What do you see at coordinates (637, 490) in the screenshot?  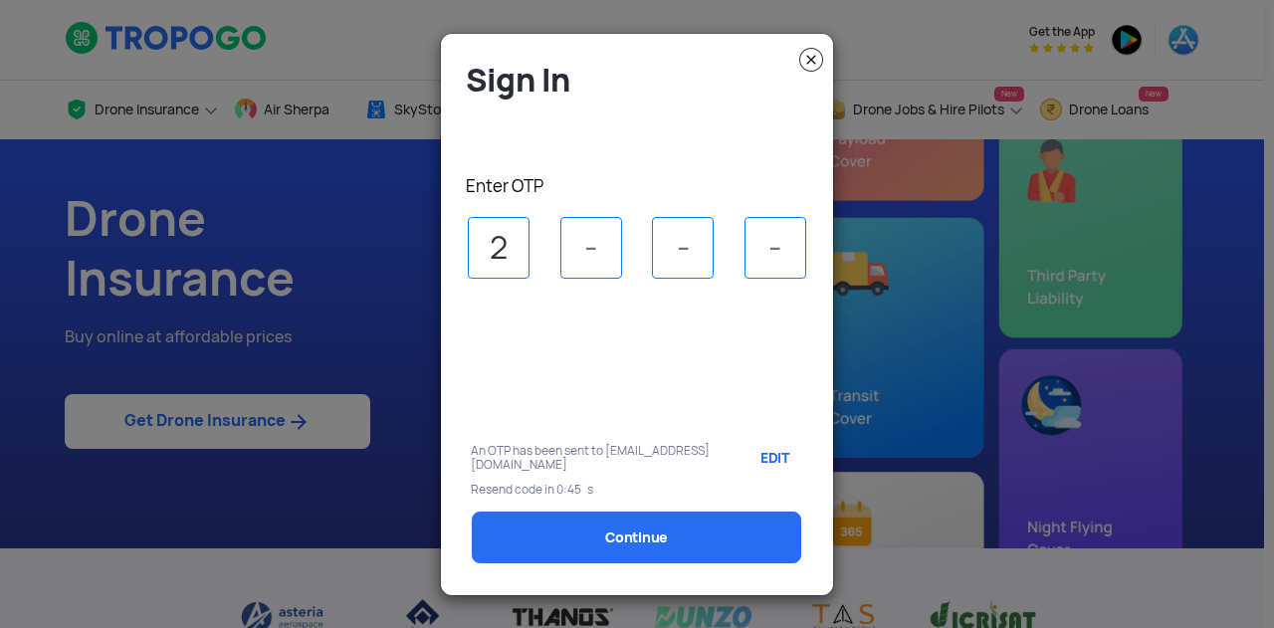 I see `p: Resend code in 0:45 s` at bounding box center [637, 490].